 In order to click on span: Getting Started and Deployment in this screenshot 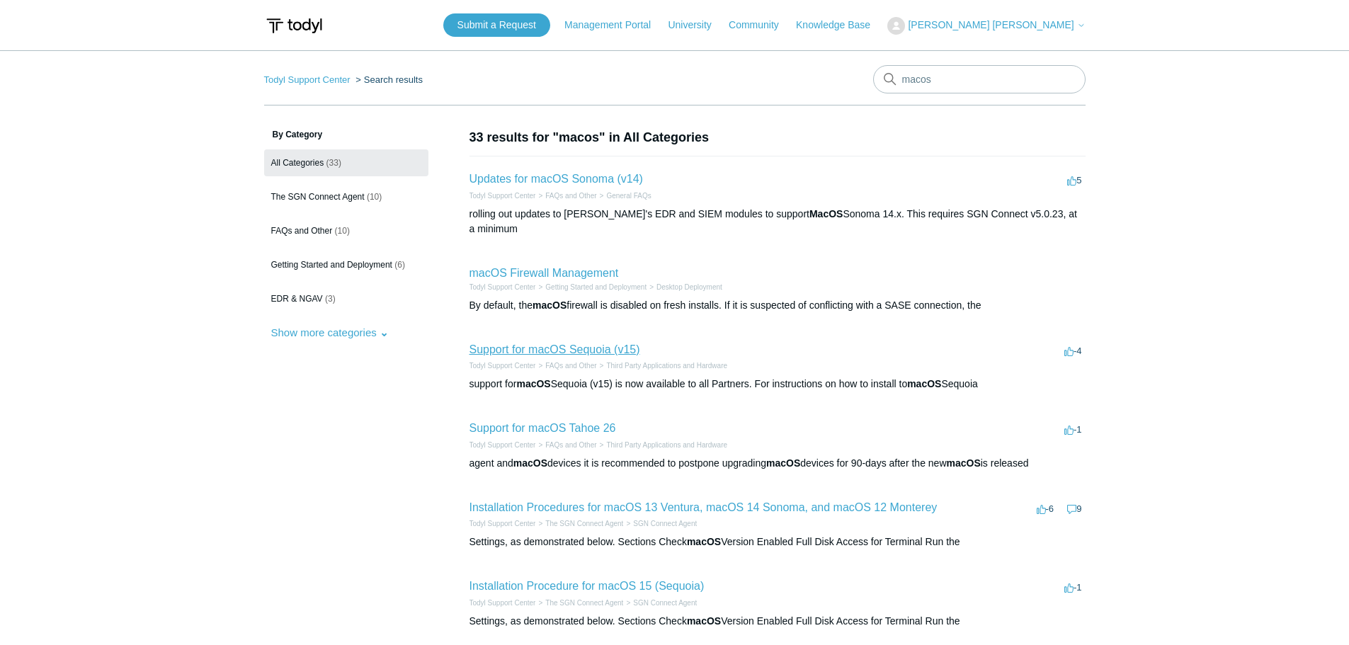, I will do `click(331, 265)`.